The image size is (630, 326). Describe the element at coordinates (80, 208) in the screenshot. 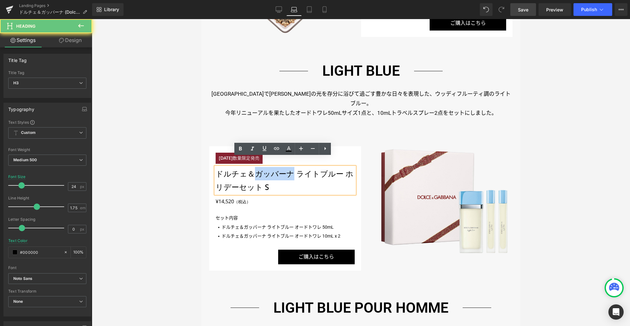

I see `p: ドルチェ＆ガッバーナ ライトブルー オードトワレ 50mL` at that location.